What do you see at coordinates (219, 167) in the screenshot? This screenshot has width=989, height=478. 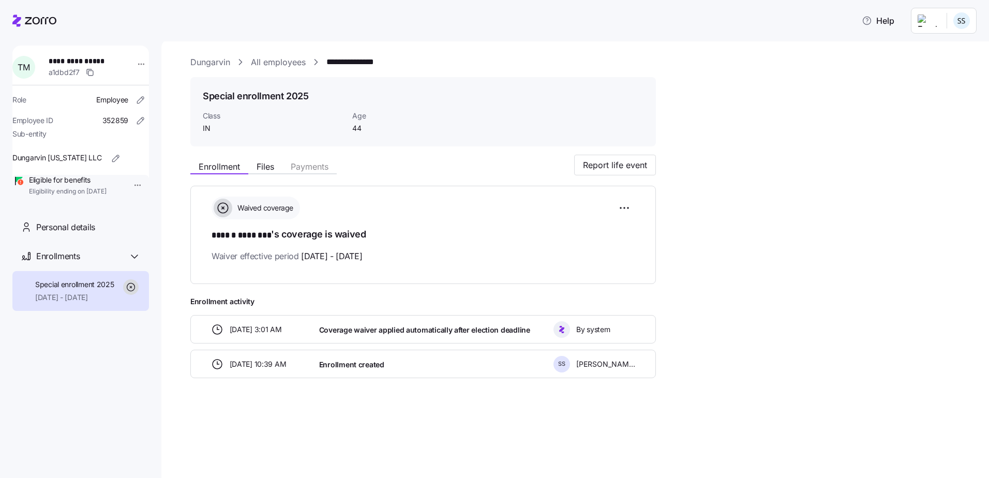 I see `span: Enrollment` at bounding box center [219, 167].